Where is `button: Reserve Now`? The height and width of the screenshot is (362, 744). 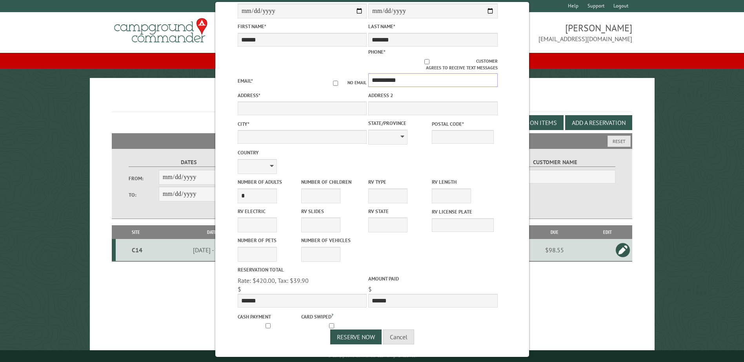
button: Reserve Now is located at coordinates (356, 337).